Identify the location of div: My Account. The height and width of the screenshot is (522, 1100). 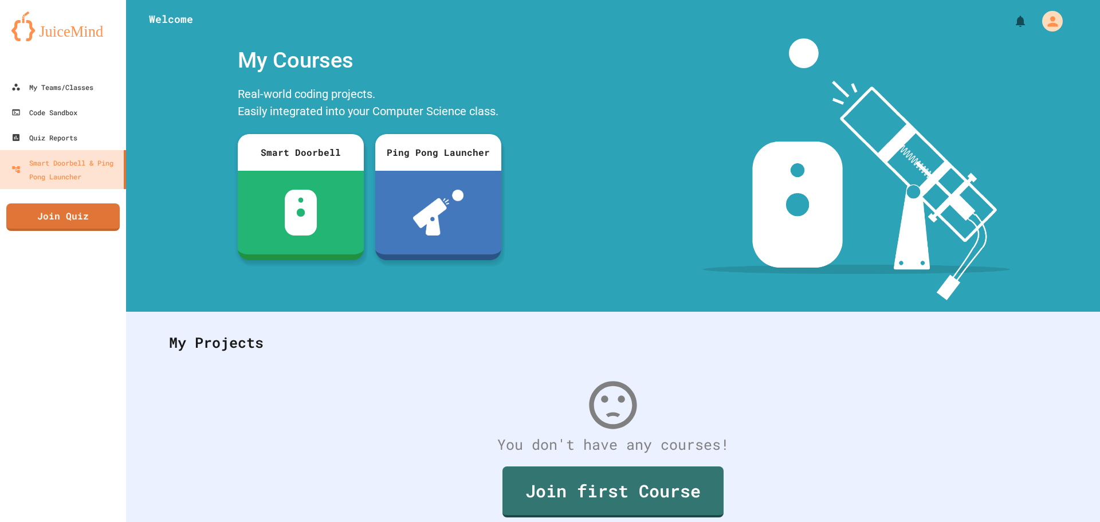
(1048, 21).